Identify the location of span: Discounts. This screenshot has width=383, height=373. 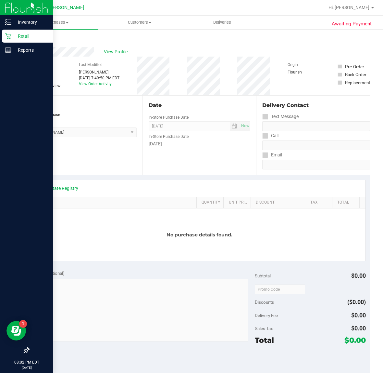
(264, 302).